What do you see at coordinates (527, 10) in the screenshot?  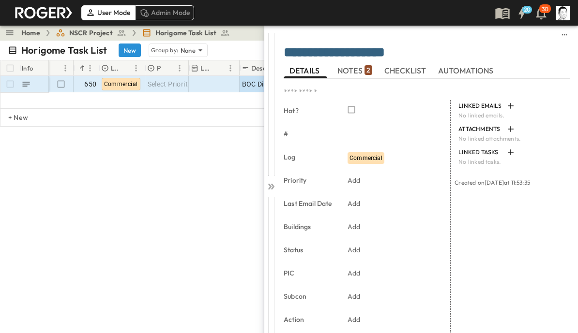 I see `h6: 20` at bounding box center [527, 10].